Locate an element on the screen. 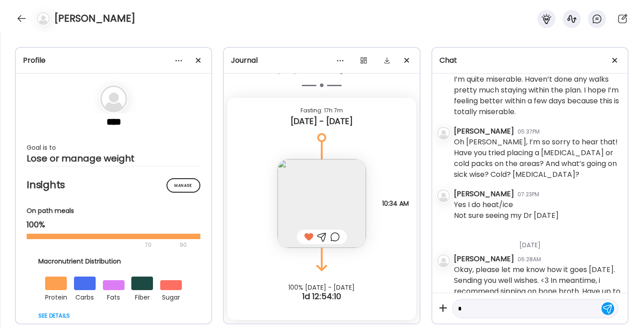 The image size is (643, 328). div: 100% is located at coordinates (113, 225).